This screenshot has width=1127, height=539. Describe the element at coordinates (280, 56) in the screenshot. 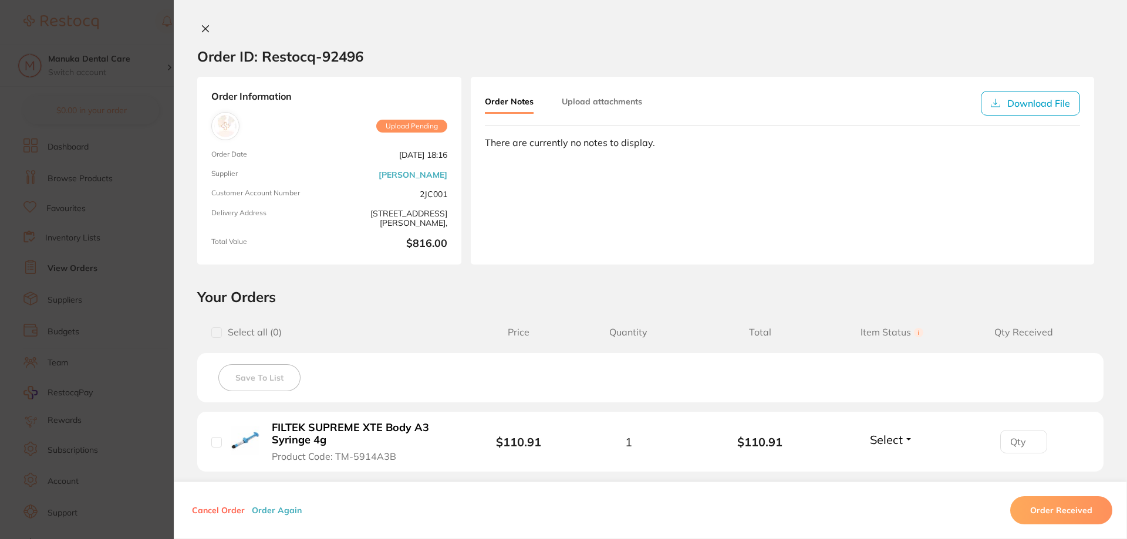

I see `h2: Order ID: Restocq- 92496` at that location.